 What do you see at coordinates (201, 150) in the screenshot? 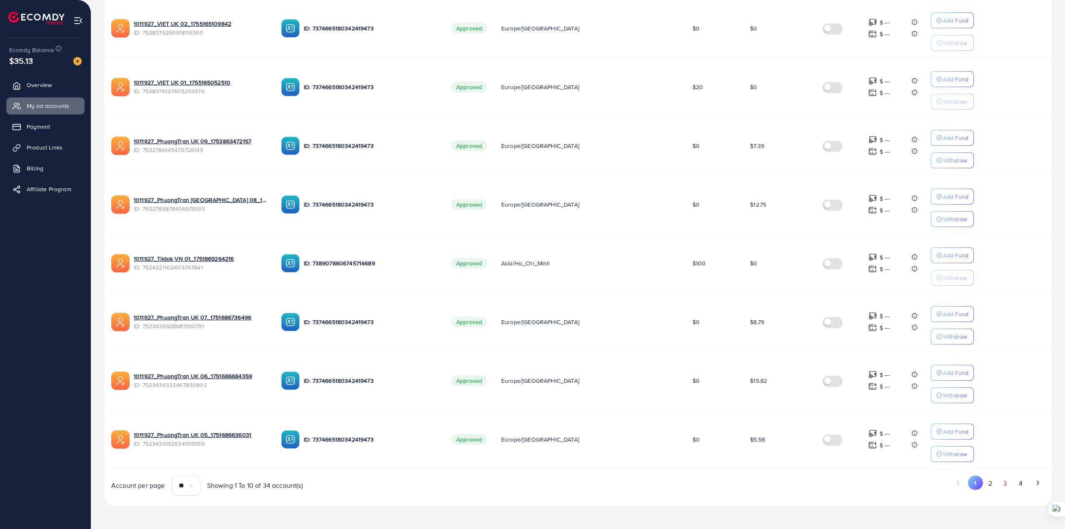
I see `span: ID: 7532786145470726145` at bounding box center [201, 150].